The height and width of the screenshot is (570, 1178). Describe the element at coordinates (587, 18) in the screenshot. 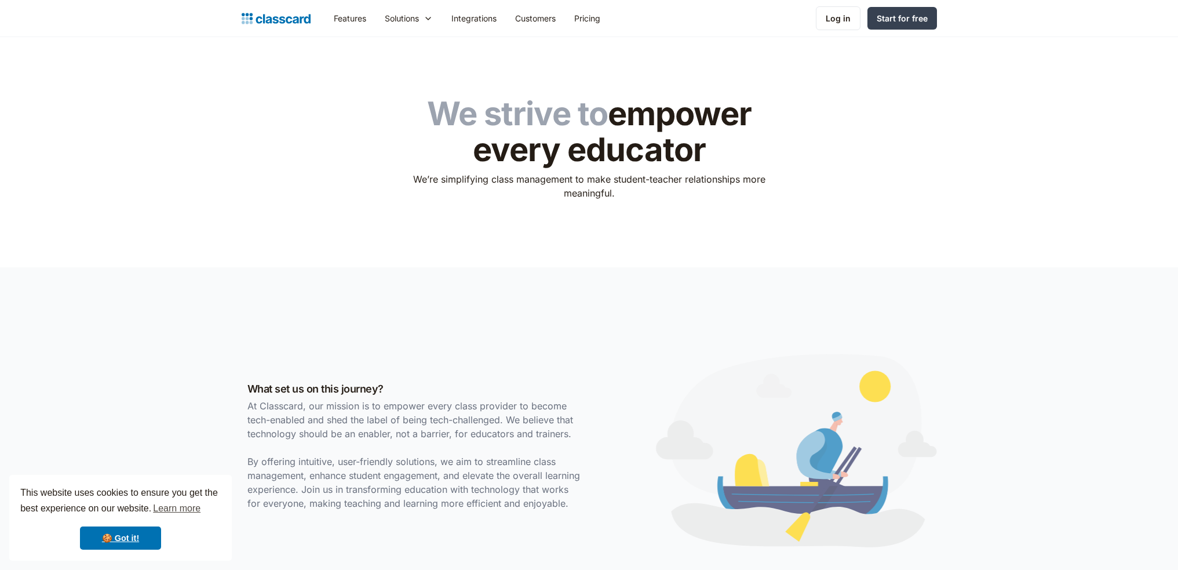

I see `a: Pricing` at that location.